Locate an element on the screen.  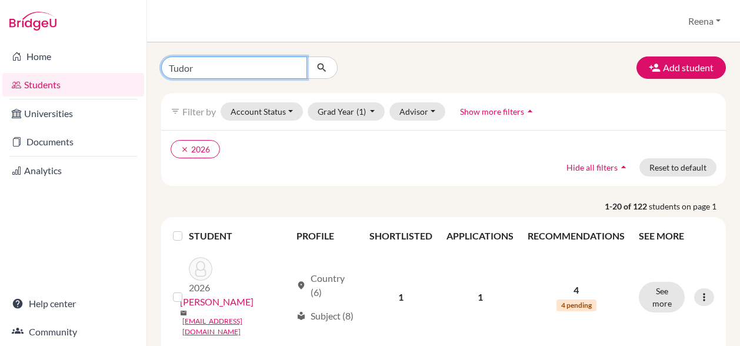
i: filter_list is located at coordinates (175, 111).